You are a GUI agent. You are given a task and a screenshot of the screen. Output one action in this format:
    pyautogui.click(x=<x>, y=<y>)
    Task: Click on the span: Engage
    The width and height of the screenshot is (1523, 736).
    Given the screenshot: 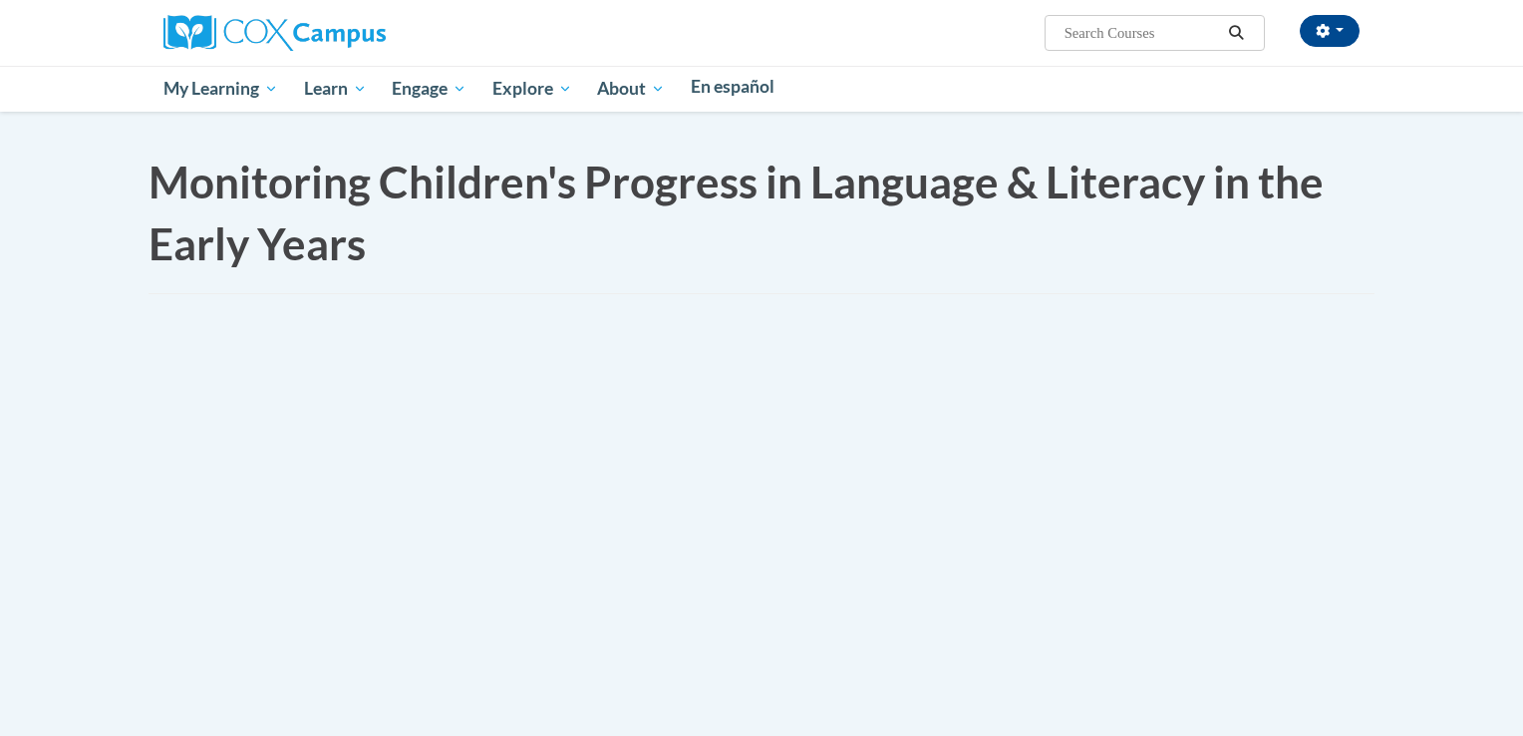 What is the action you would take?
    pyautogui.click(x=429, y=89)
    